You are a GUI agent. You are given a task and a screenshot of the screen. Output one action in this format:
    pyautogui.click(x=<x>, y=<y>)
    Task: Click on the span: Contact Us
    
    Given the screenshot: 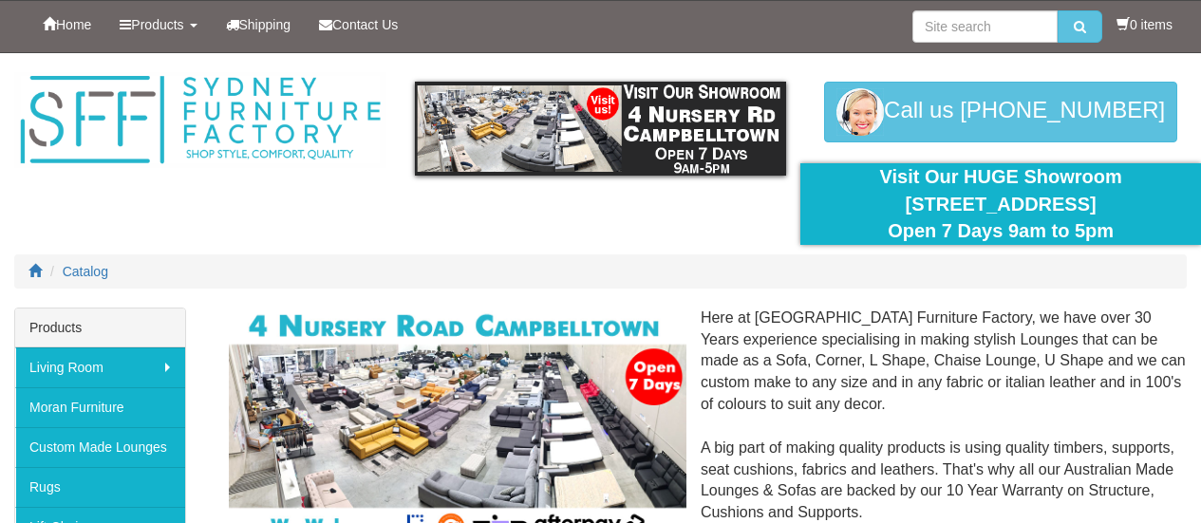 What is the action you would take?
    pyautogui.click(x=365, y=25)
    